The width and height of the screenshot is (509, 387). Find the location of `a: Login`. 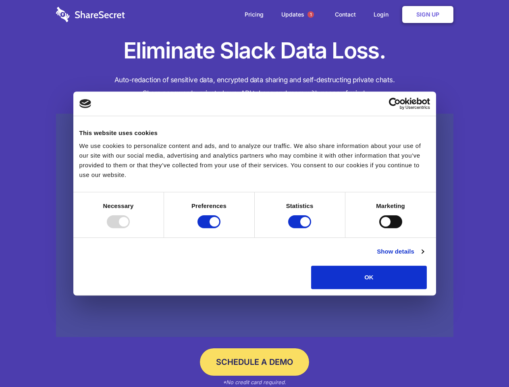

a: Login is located at coordinates (383, 15).